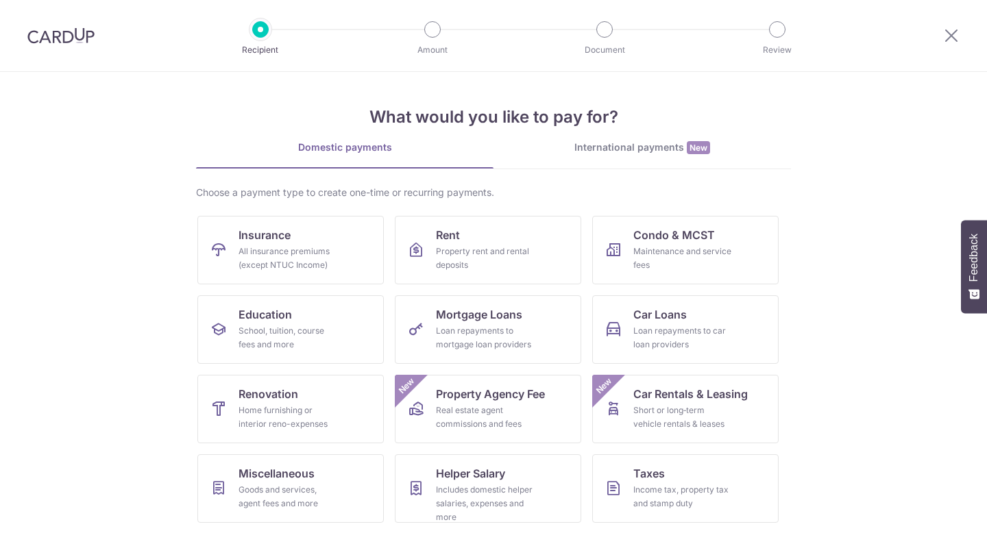  What do you see at coordinates (683, 258) in the screenshot?
I see `div: Maintenance and service fees` at bounding box center [683, 258].